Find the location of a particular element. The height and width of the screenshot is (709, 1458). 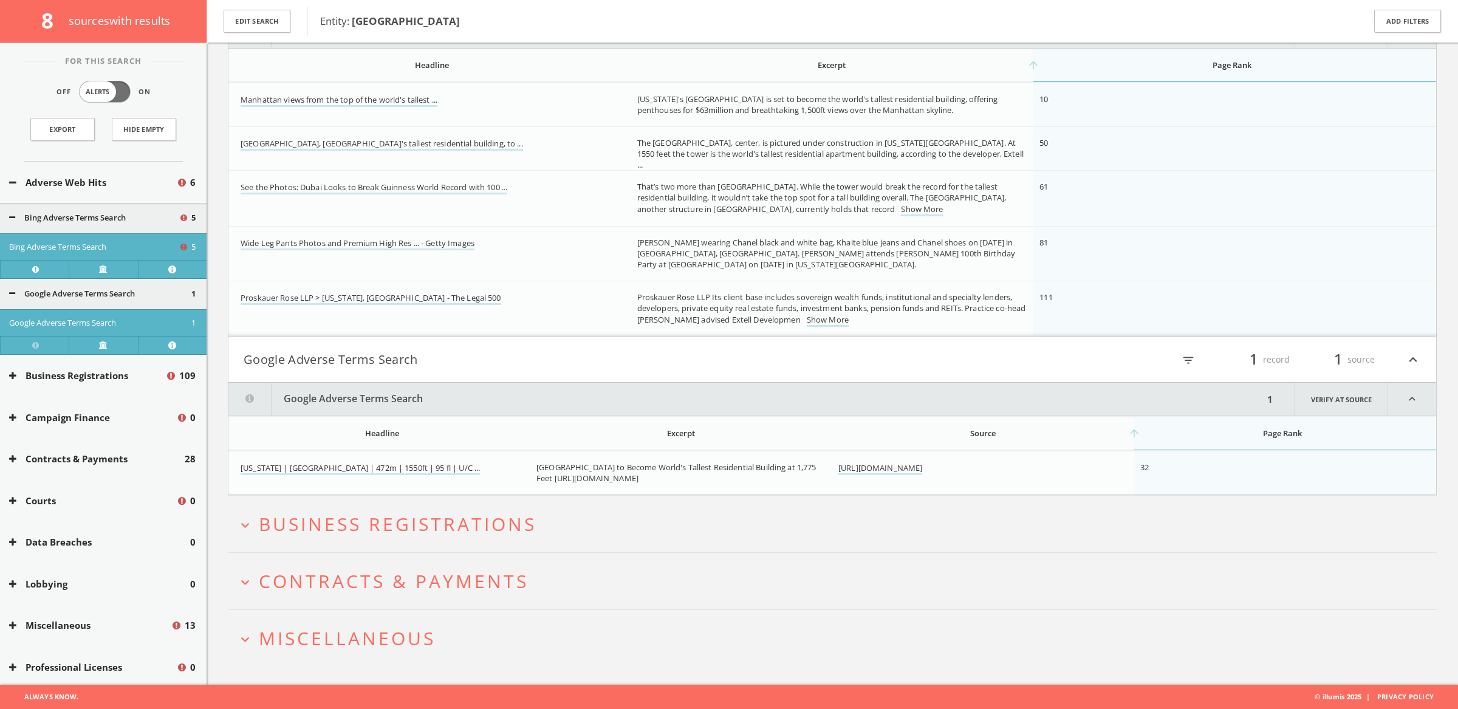

button: expand_moreBusiness Registrations is located at coordinates (836, 524).